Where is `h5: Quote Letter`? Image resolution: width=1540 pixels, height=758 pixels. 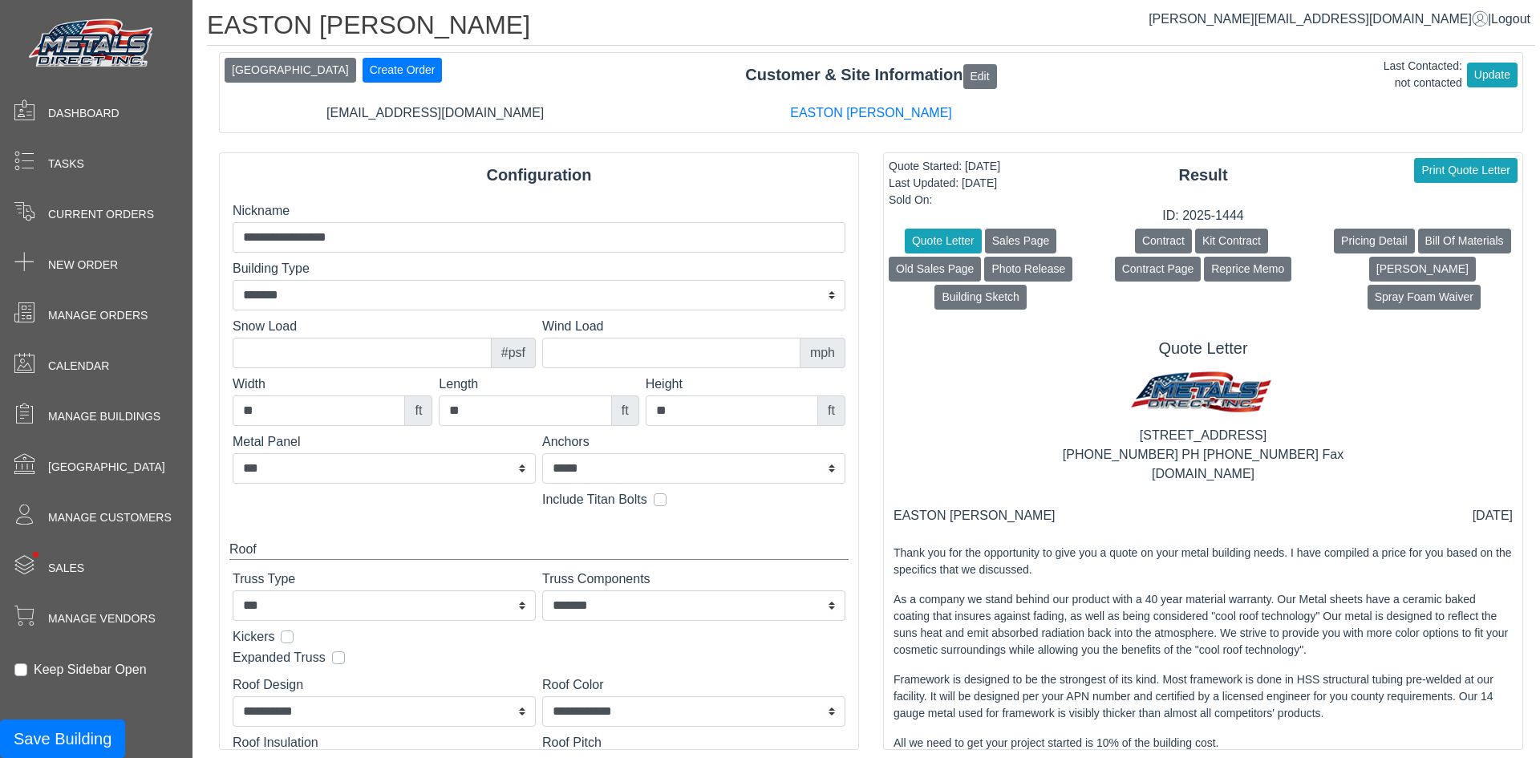 h5: Quote Letter is located at coordinates (1203, 348).